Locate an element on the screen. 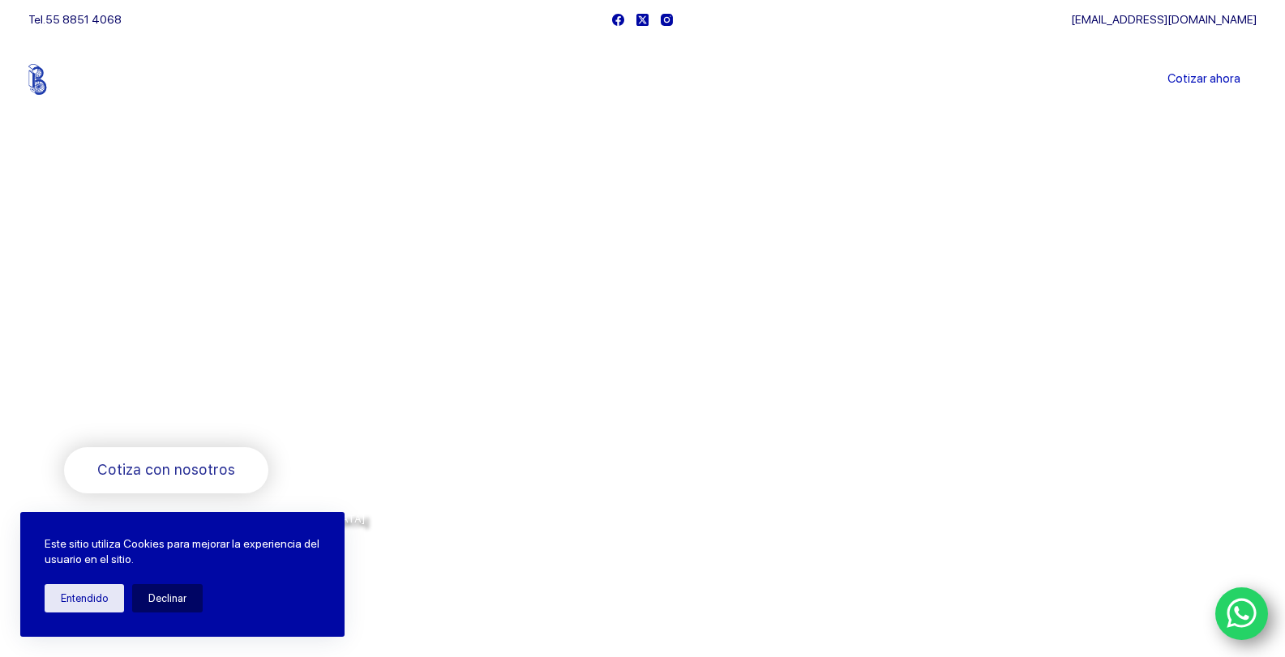  a: WhatsApp is located at coordinates (1242, 614).